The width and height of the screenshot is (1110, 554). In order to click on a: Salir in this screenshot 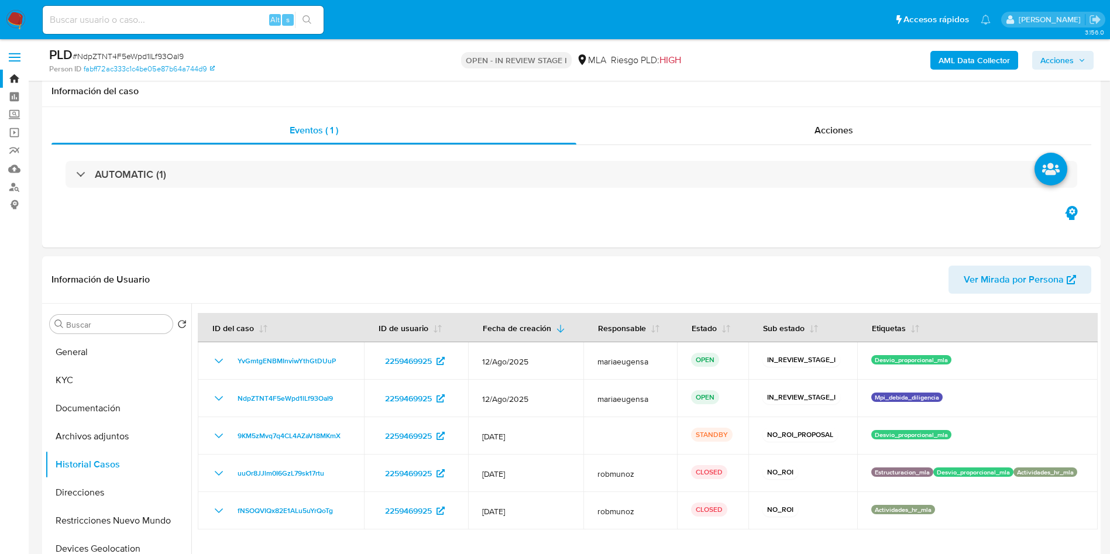, I will do `click(1095, 19)`.